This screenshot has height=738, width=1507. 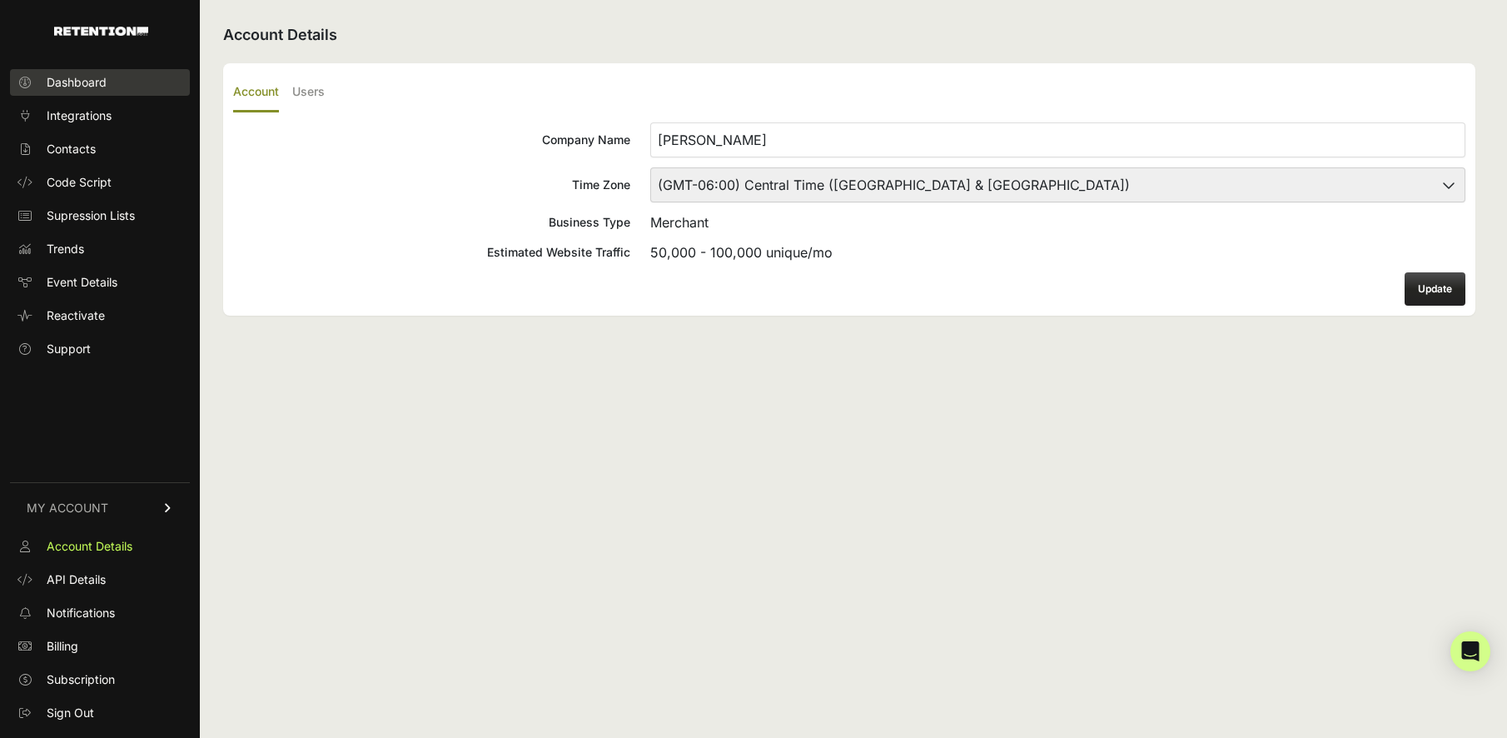 What do you see at coordinates (849, 35) in the screenshot?
I see `h2: Account Details` at bounding box center [849, 35].